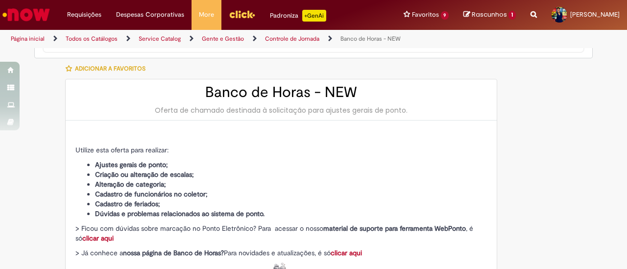  Describe the element at coordinates (512, 15) in the screenshot. I see `span: 1` at that location.